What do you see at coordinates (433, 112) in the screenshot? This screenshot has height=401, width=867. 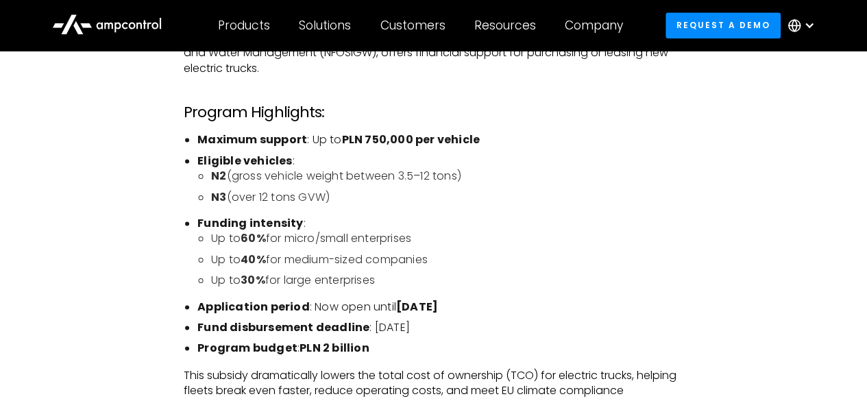 I see `h3: Program Highlights:` at bounding box center [433, 112].